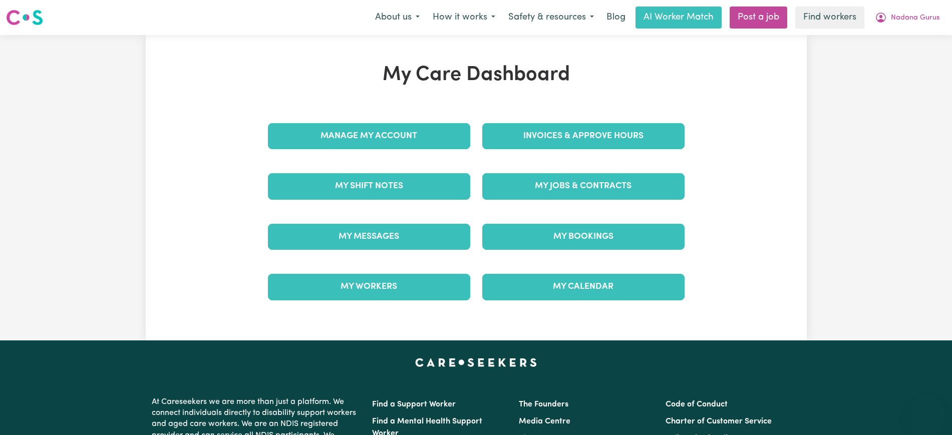 This screenshot has height=435, width=952. I want to click on a: Media Centre, so click(545, 422).